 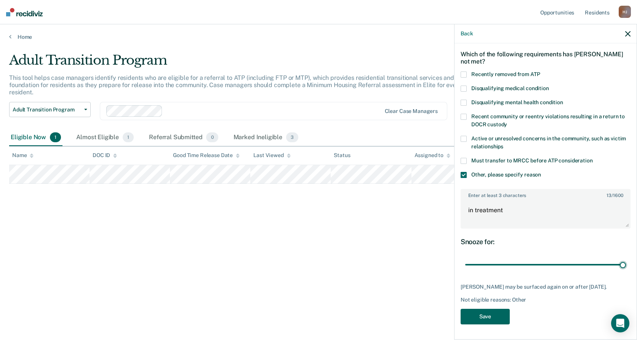 I want to click on div: Good Time Release Date, so click(x=206, y=155).